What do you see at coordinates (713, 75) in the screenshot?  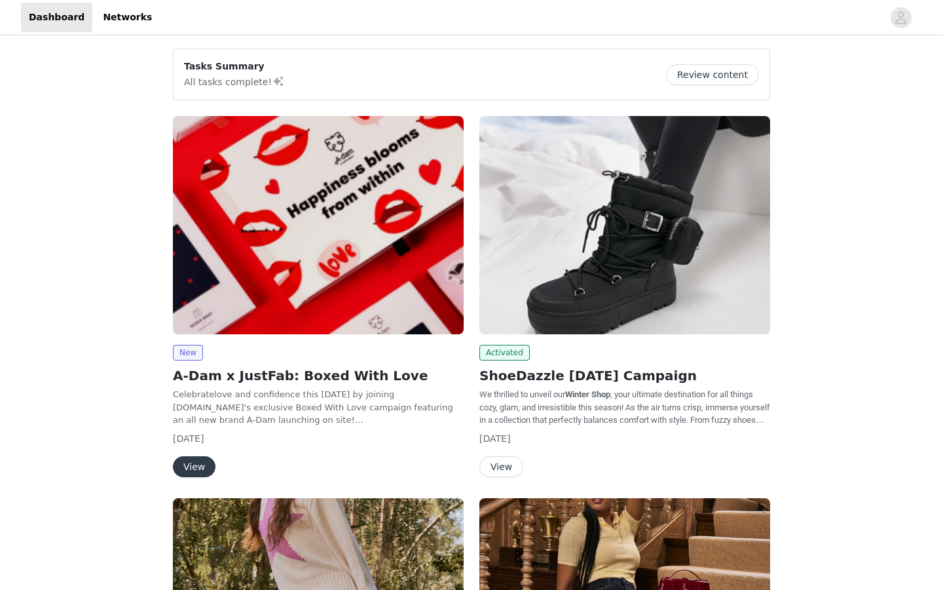 I see `button: Review content` at bounding box center [713, 75].